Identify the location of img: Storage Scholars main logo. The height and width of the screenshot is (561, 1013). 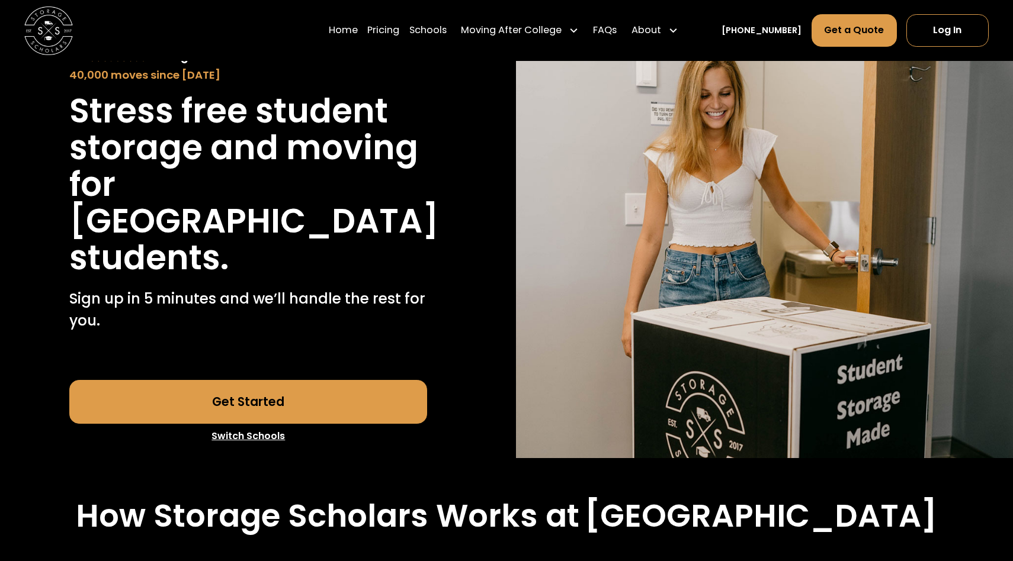
(49, 30).